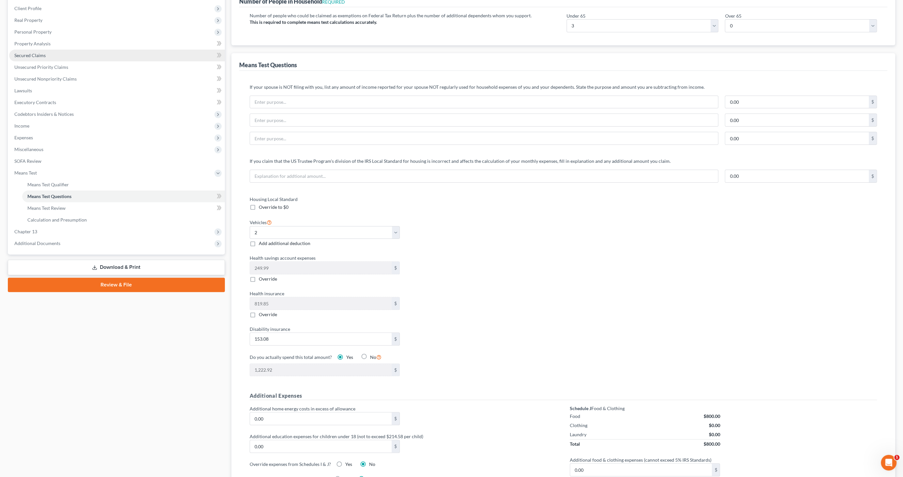 This screenshot has width=903, height=477. I want to click on span: Chapter 13, so click(26, 231).